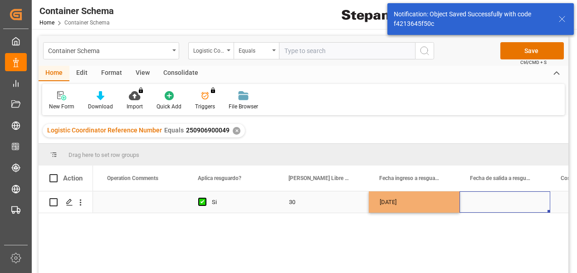 This screenshot has width=577, height=273. What do you see at coordinates (533, 62) in the screenshot?
I see `span: Ctrl/CMD + S` at bounding box center [533, 62].